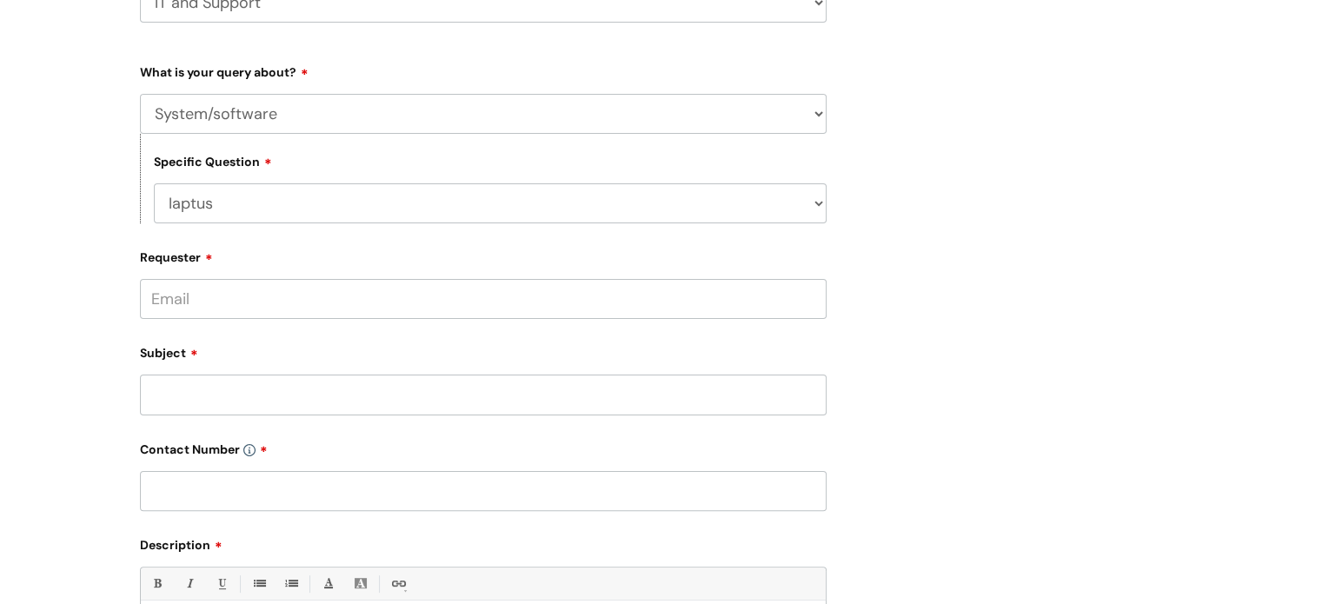  What do you see at coordinates (258, 583) in the screenshot?
I see `a: • Unordered List (Ctrl-Shift-7)` at bounding box center [258, 583].